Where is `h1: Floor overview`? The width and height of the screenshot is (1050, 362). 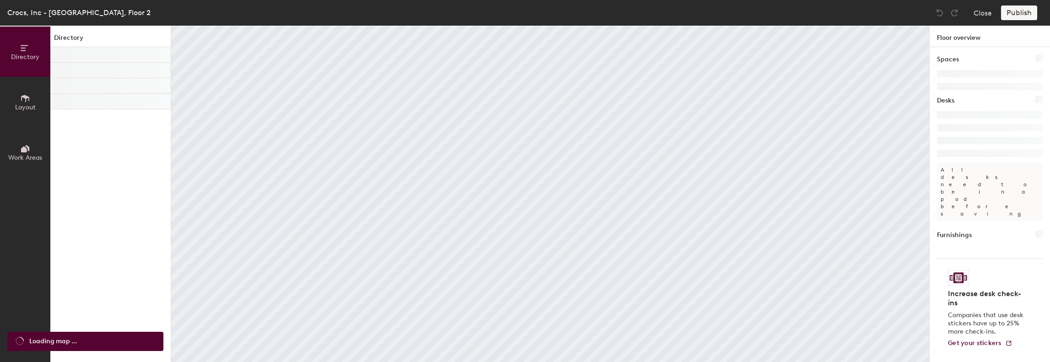
h1: Floor overview is located at coordinates (990, 36).